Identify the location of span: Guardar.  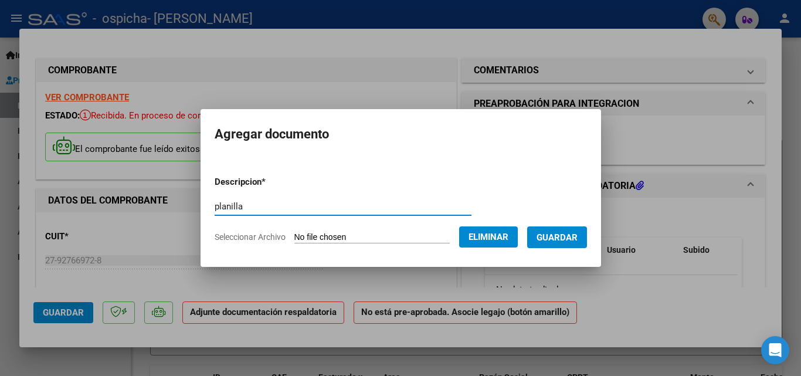
(557, 238).